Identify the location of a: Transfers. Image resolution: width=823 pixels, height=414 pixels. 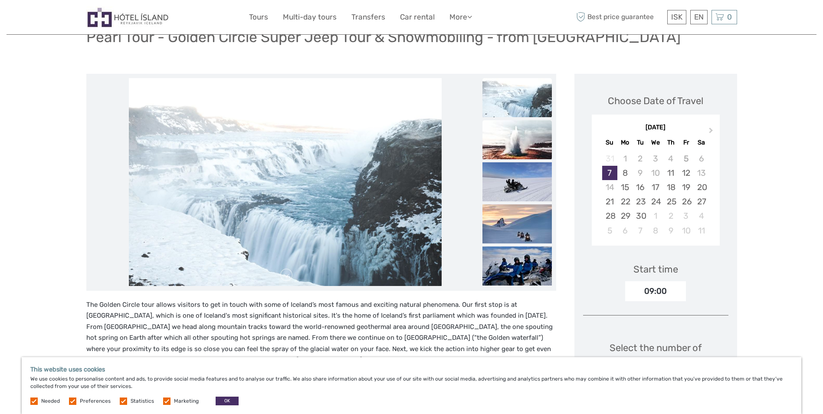
(368, 17).